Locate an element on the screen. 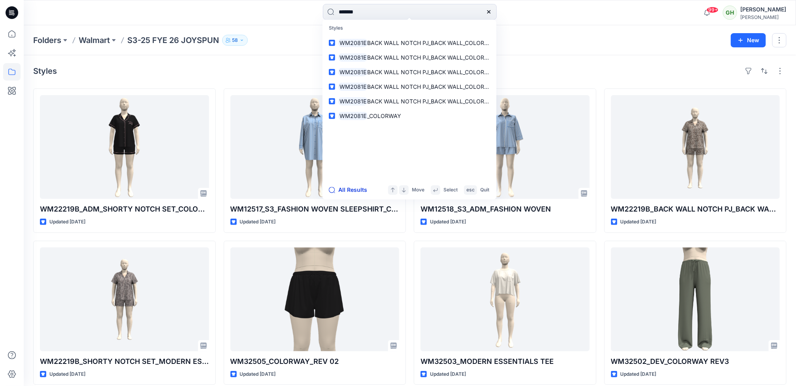 Image resolution: width=796 pixels, height=386 pixels. span: BACK WALL NOTCH PJ_BACK WALL_COLORWAY_REV5 is located at coordinates (440, 72).